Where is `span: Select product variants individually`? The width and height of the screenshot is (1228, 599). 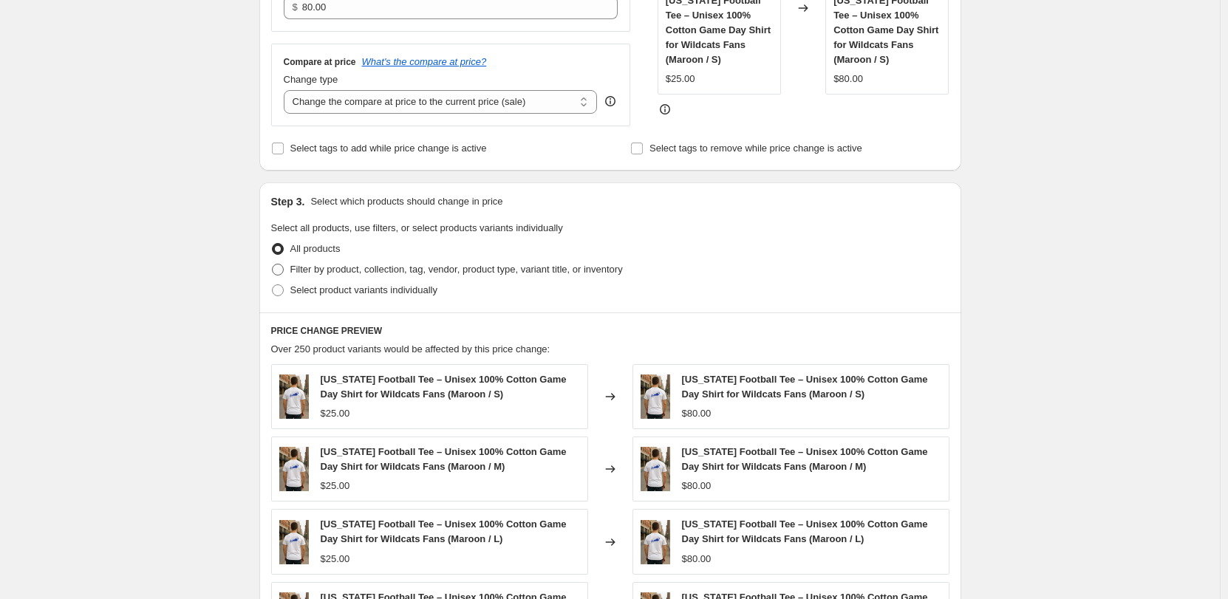
span: Select product variants individually is located at coordinates (364, 290).